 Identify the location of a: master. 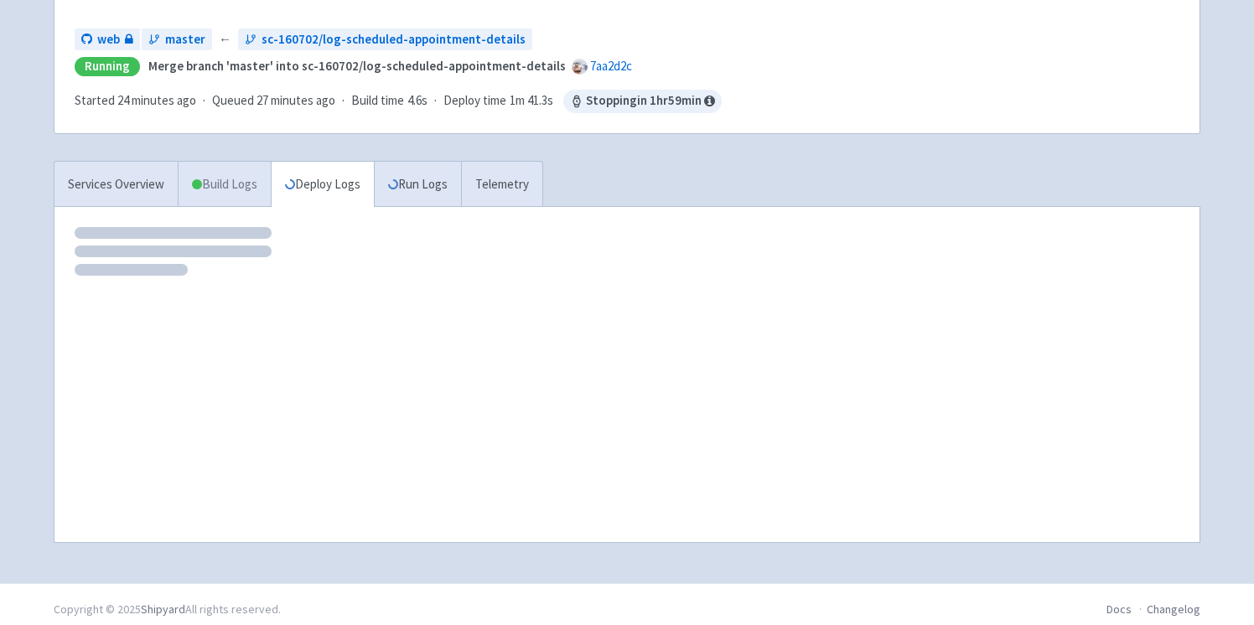
(177, 39).